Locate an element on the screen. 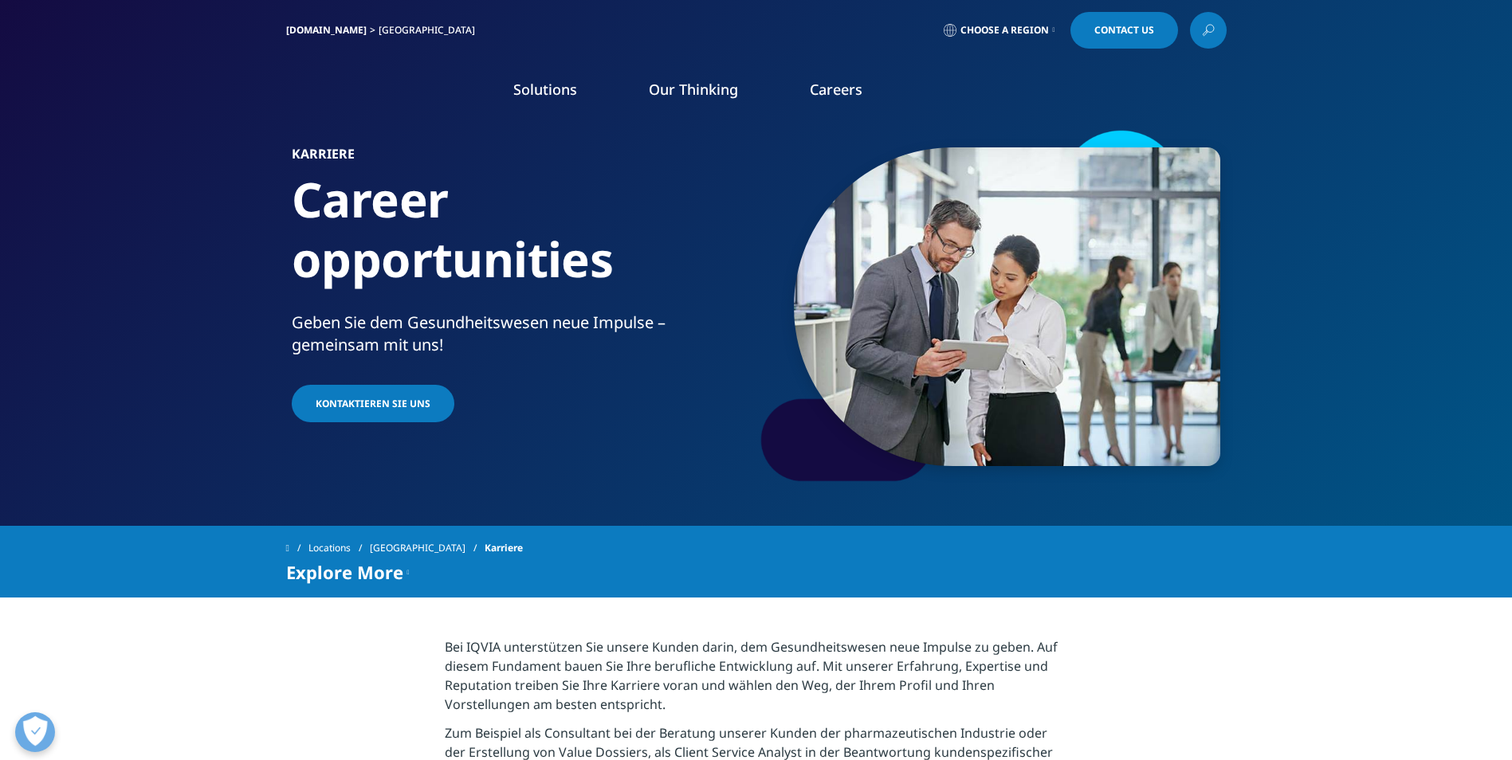 The height and width of the screenshot is (760, 1512). a: Locations is located at coordinates (339, 548).